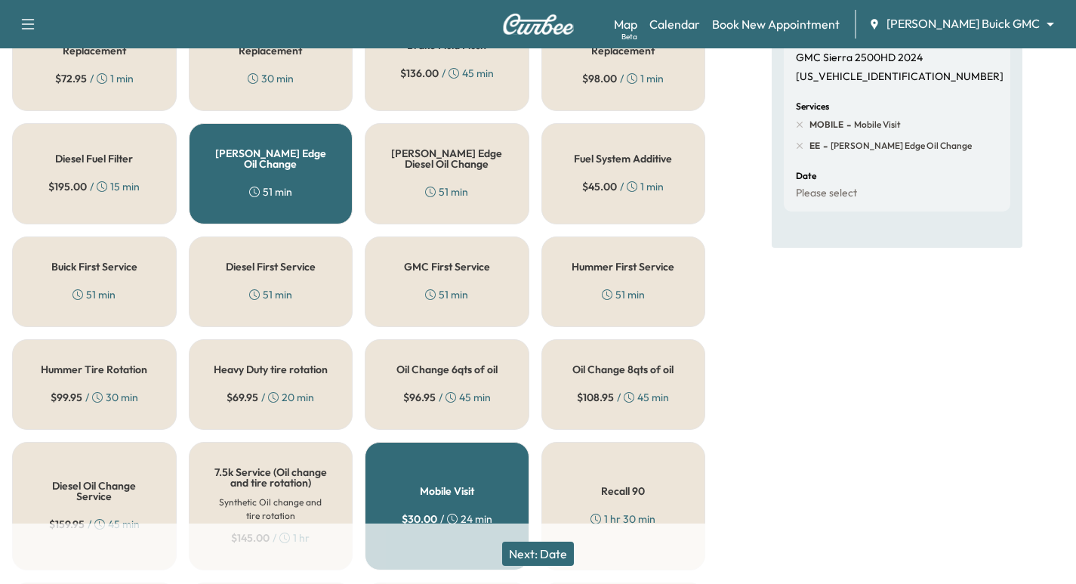 Image resolution: width=1076 pixels, height=584 pixels. I want to click on h5: Engine Air Filter Replacement, so click(94, 45).